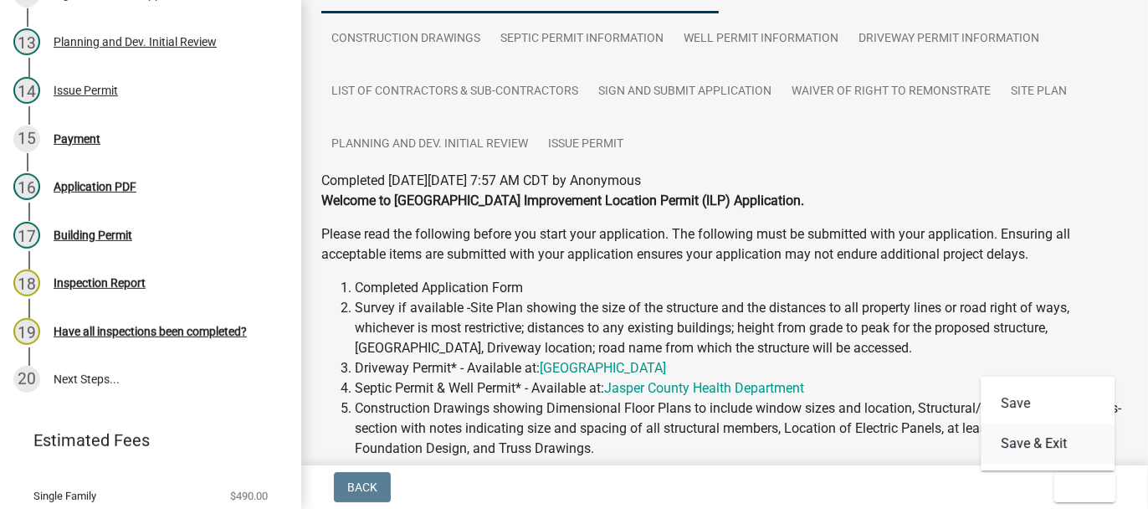 Image resolution: width=1148 pixels, height=509 pixels. I want to click on div: Exit, so click(1048, 423).